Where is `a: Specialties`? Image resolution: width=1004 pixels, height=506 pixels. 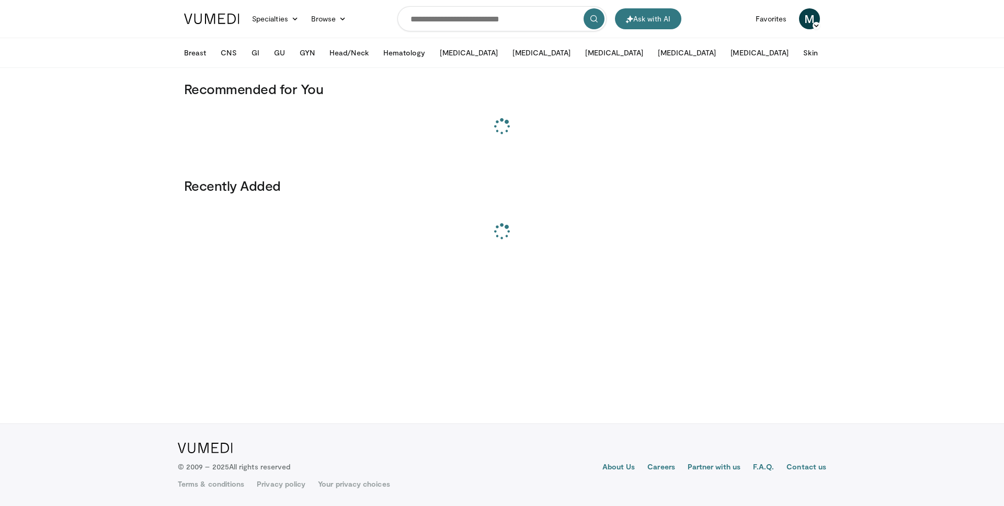 a: Specialties is located at coordinates (275, 19).